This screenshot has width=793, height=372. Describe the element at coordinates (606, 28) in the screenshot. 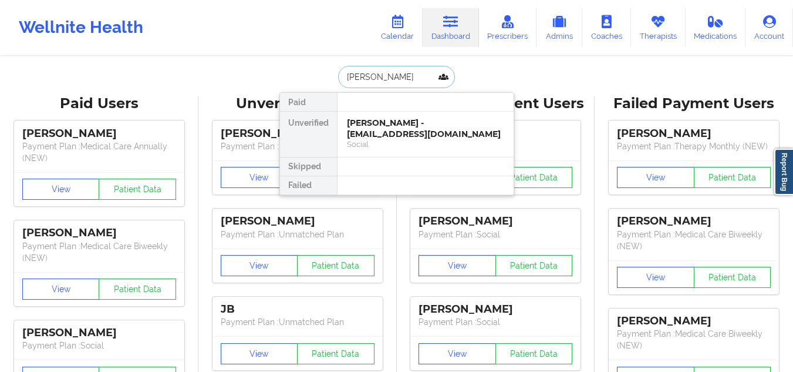

I see `a: Coaches` at that location.